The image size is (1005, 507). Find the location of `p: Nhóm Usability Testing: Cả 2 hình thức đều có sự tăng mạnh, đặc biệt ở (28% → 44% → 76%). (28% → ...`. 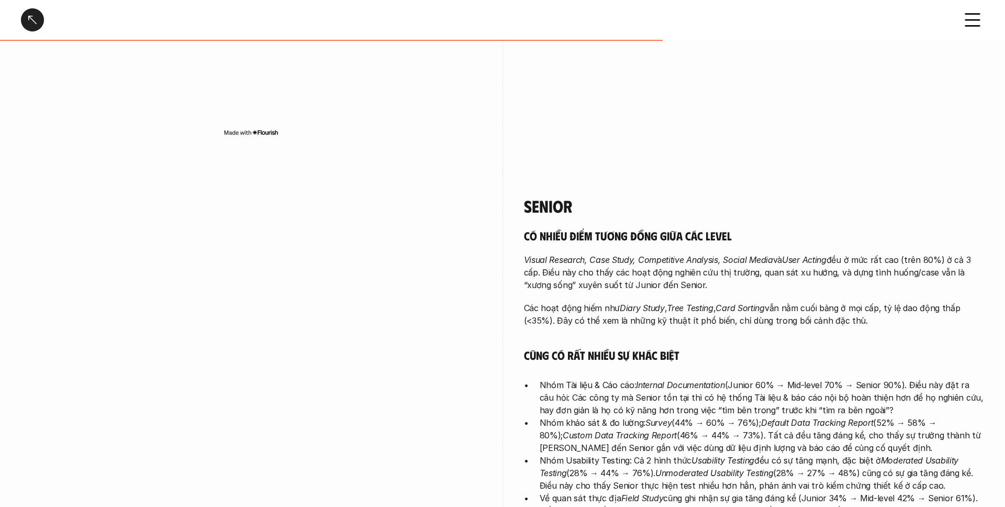

p: Nhóm Usability Testing: Cả 2 hình thức đều có sự tăng mạnh, đặc biệt ở (28% → 44% → 76%). (28% → ... is located at coordinates (762, 473).